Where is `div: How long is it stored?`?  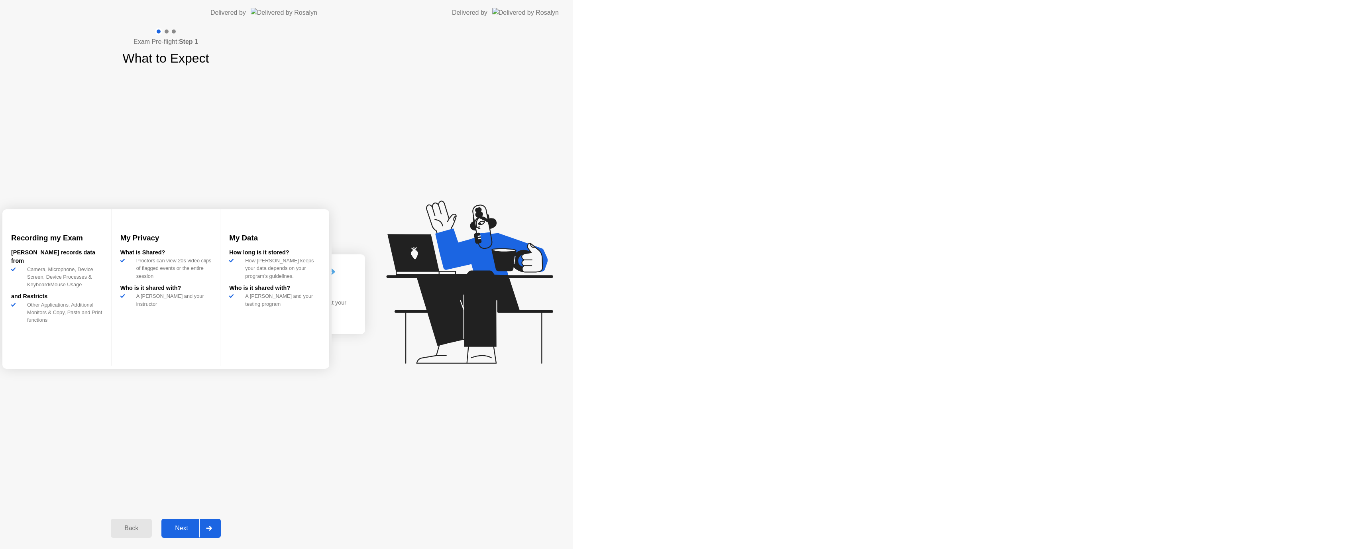 div: How long is it stored? is located at coordinates (275, 253).